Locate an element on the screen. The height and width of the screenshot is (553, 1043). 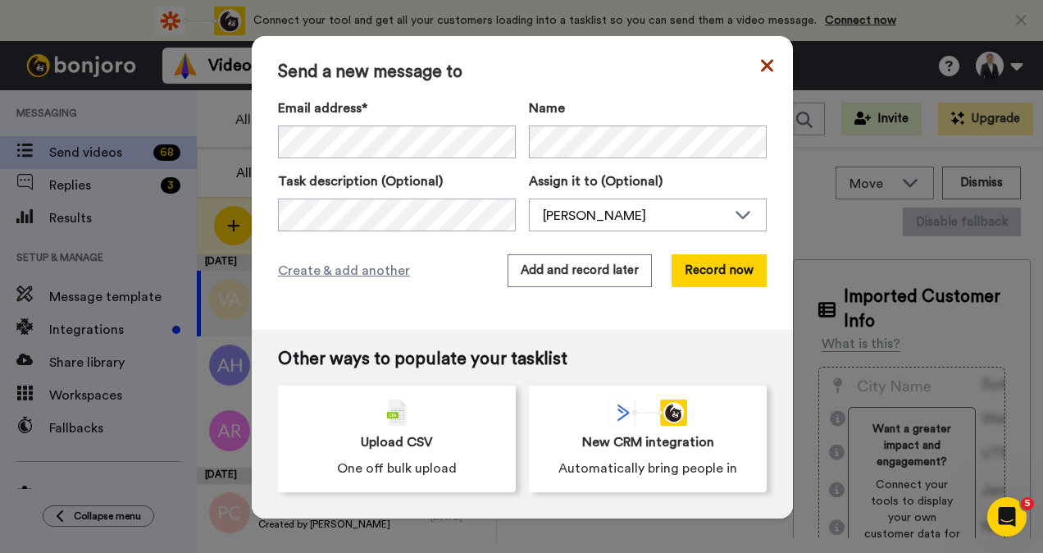
span: Automatically bring people in is located at coordinates (648, 468).